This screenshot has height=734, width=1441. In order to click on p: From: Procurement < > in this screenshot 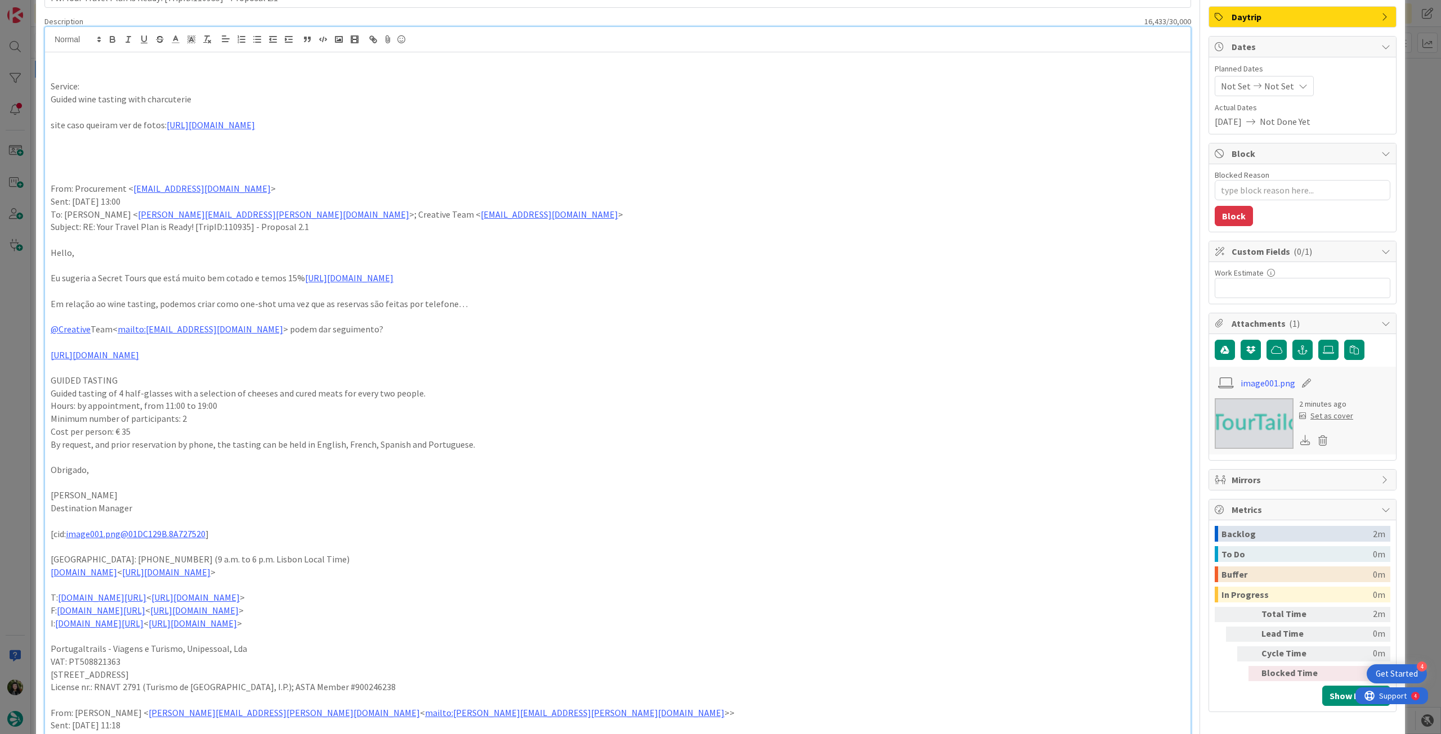, I will do `click(617, 189)`.